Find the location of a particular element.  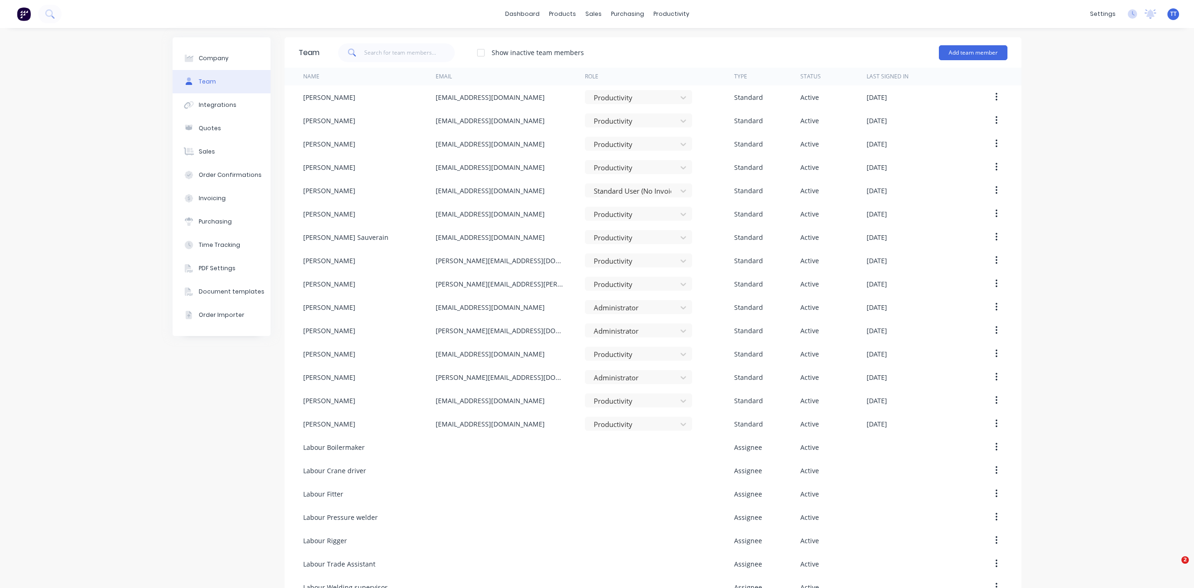

div: Sales is located at coordinates (207, 152).